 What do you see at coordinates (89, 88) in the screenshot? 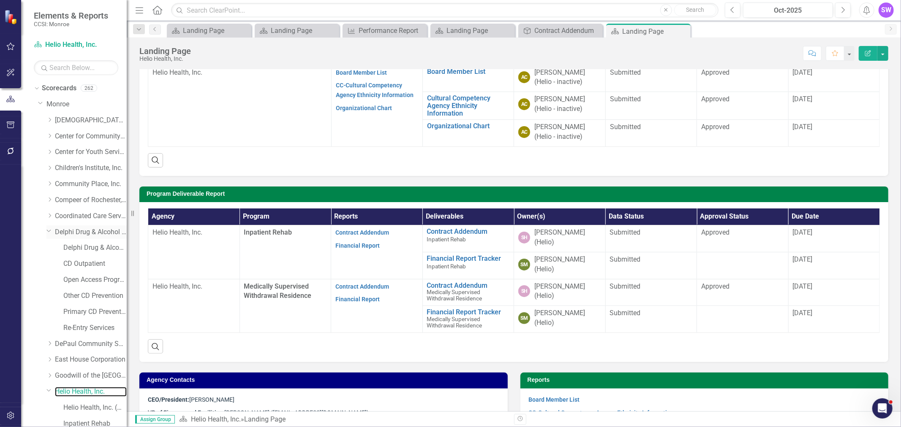
I see `div: 262` at bounding box center [89, 88].